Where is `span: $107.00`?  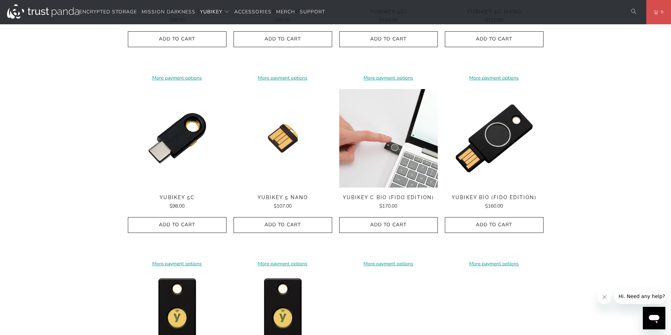
span: $107.00 is located at coordinates (282, 206).